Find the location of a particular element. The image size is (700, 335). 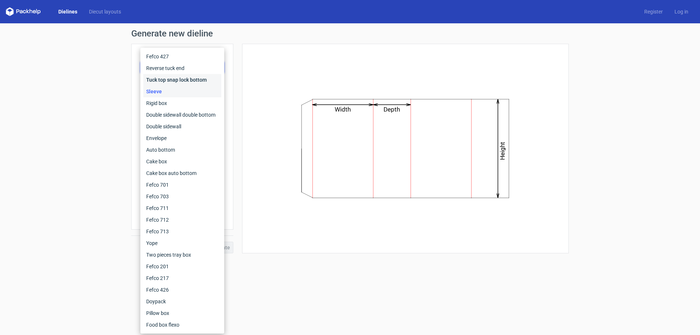

div: Pillow box is located at coordinates (182, 313).